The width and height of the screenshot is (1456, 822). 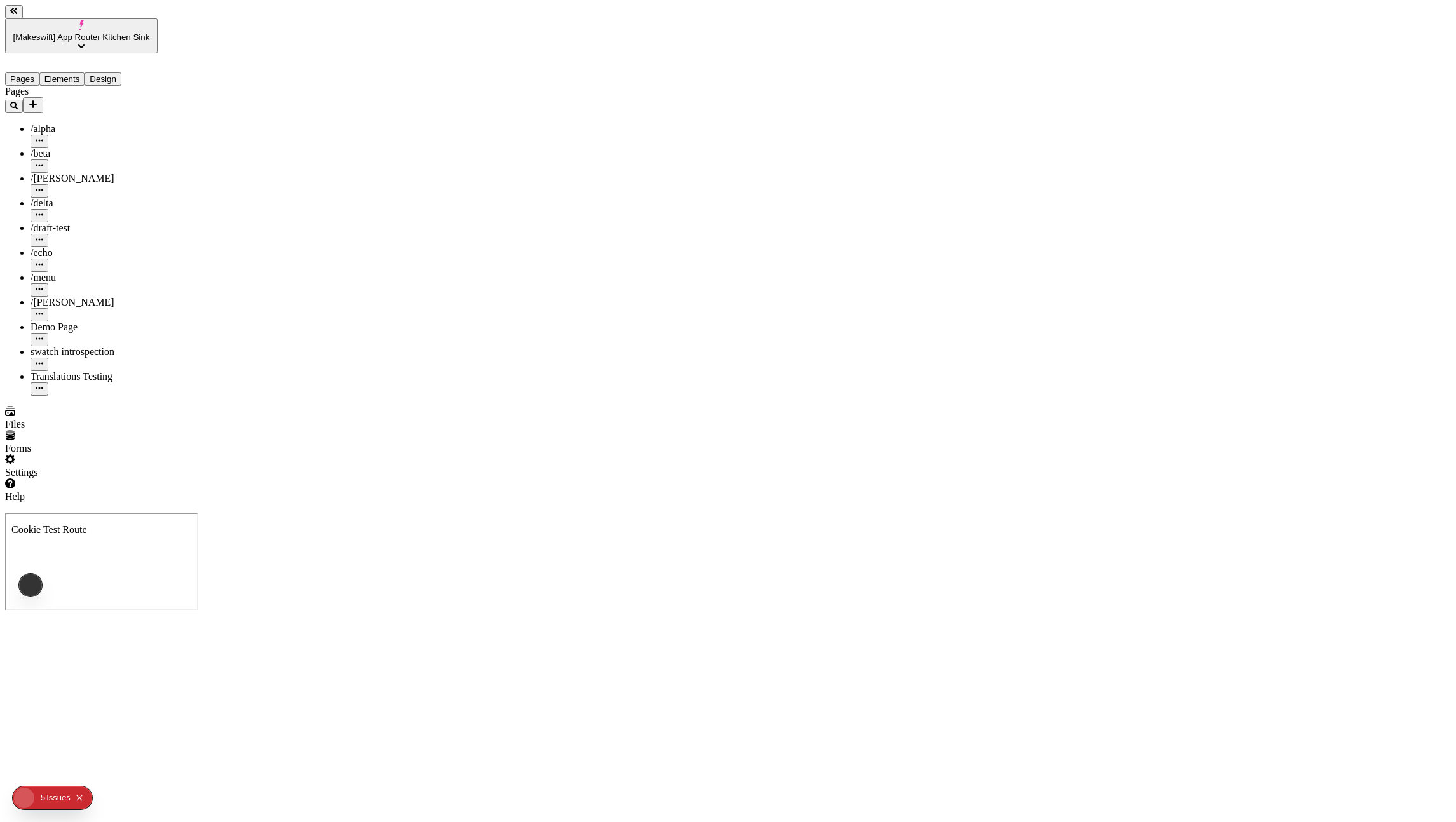 What do you see at coordinates (82, 91) in the screenshot?
I see `div: Pages` at bounding box center [82, 91].